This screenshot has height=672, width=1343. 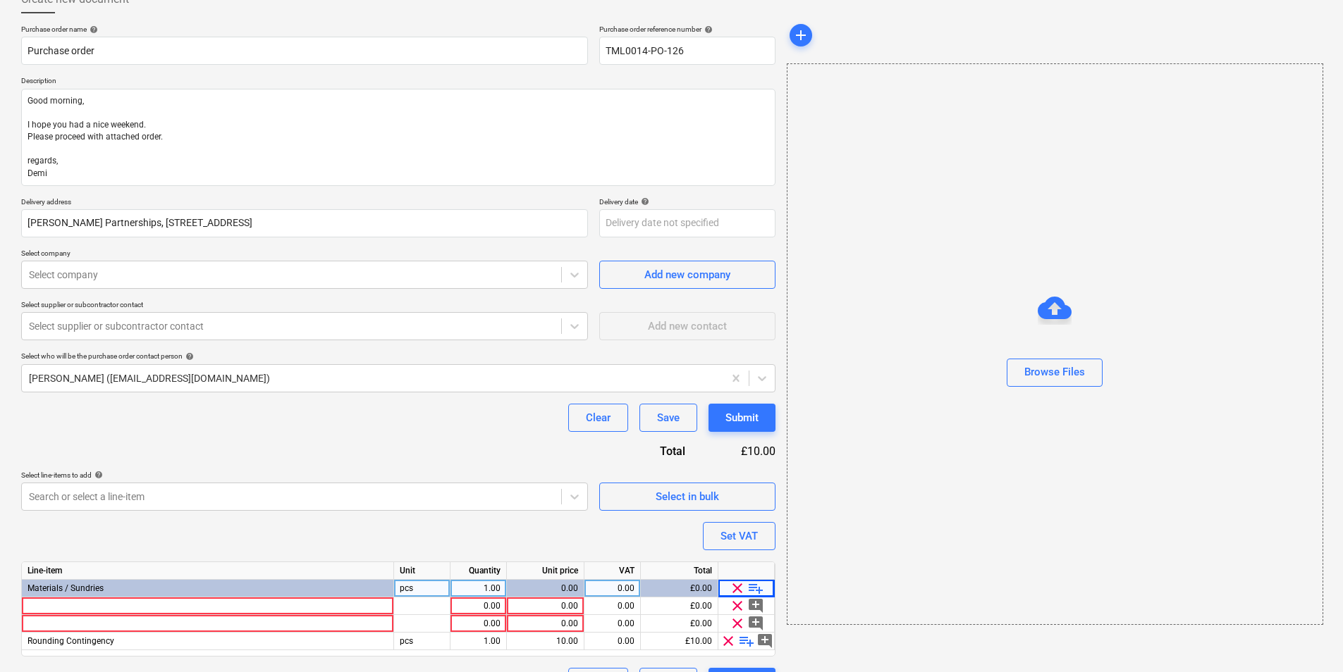 What do you see at coordinates (687, 51) in the screenshot?
I see `input: Reference number` at bounding box center [687, 51].